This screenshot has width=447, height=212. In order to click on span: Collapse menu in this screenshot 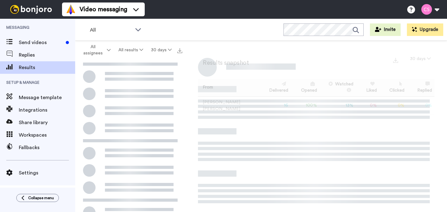, I will do `click(41, 198)`.